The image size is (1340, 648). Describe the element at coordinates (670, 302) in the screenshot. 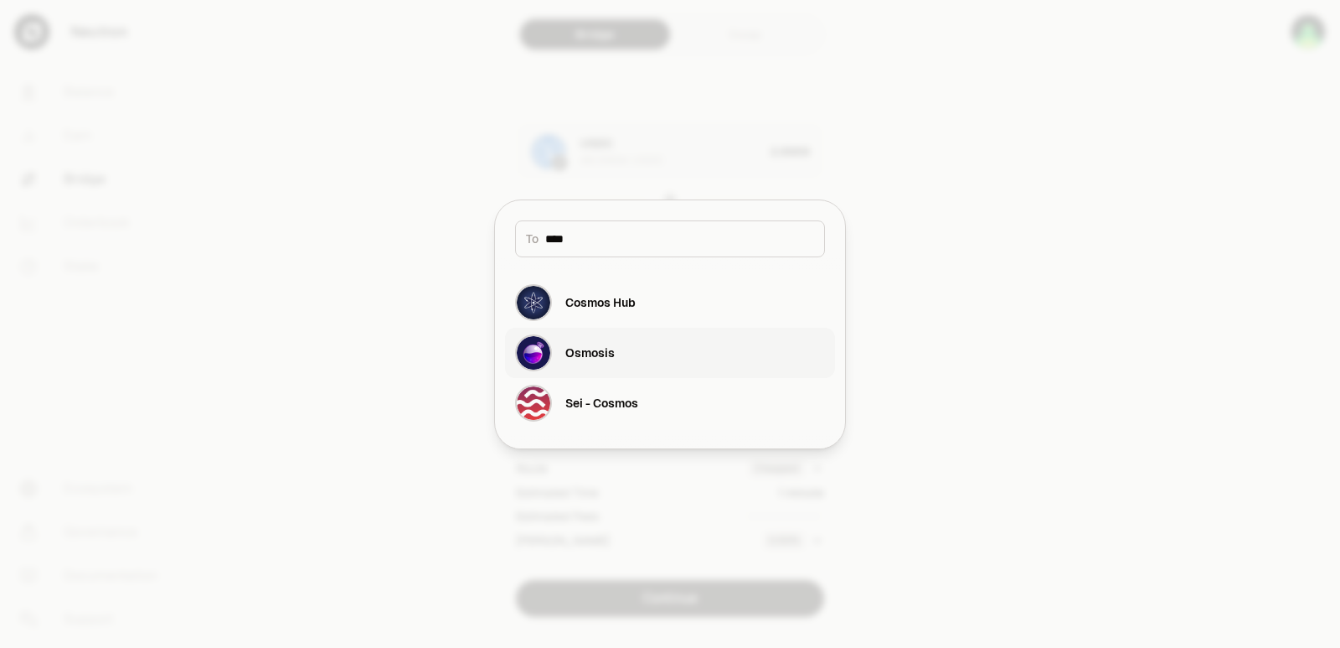

I see `button: Cosmos Hub LogoCosmos Hub` at that location.